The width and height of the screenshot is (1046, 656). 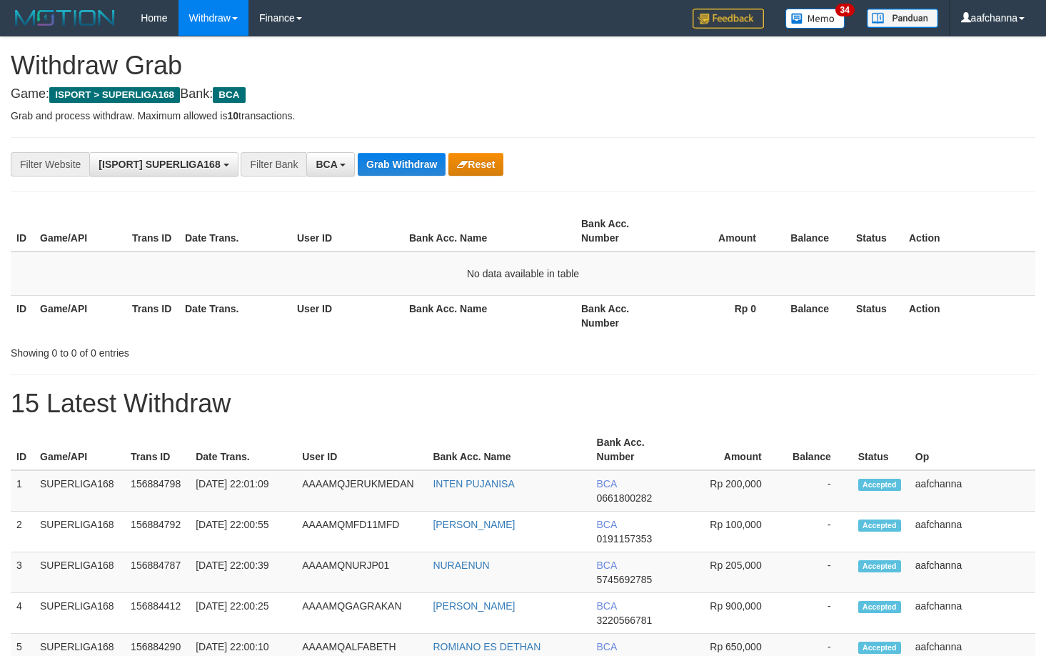 What do you see at coordinates (523, 404) in the screenshot?
I see `h1: 15 Latest Withdraw` at bounding box center [523, 404].